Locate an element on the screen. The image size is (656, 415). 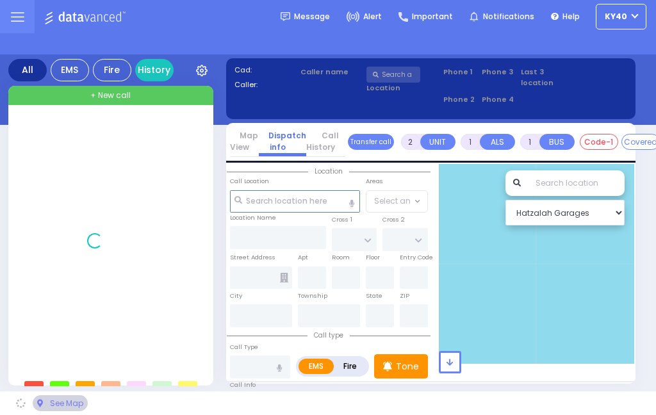
span: Other building occupants is located at coordinates (284, 277).